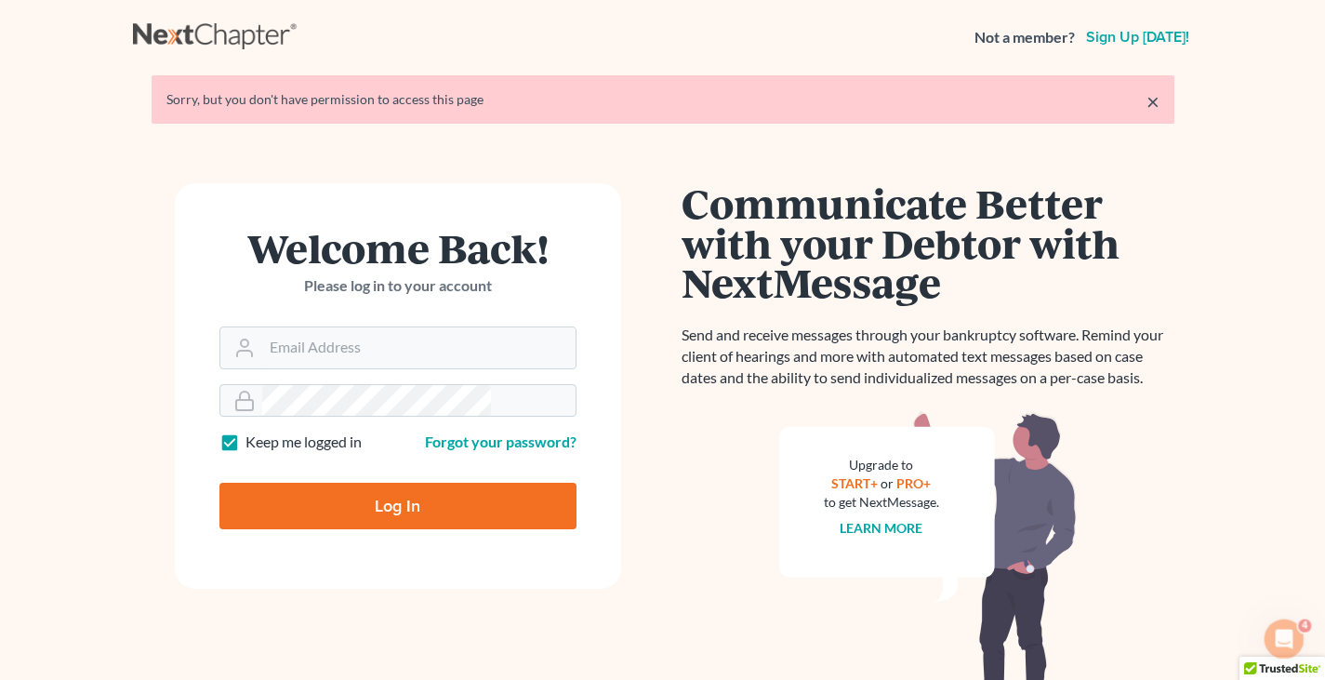 This screenshot has height=680, width=1325. I want to click on label: Keep me logged in, so click(303, 442).